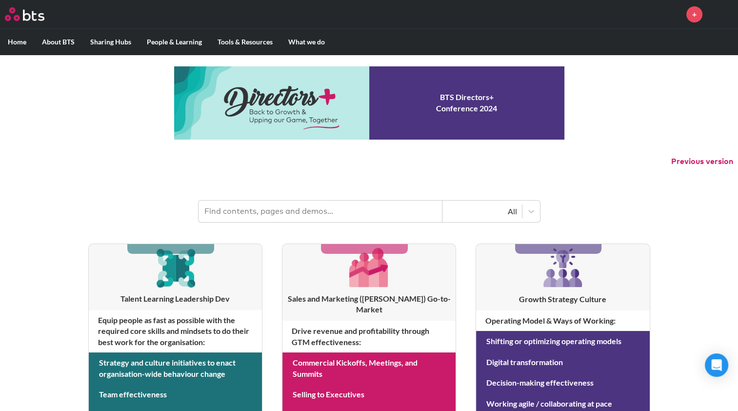  What do you see at coordinates (24, 14) in the screenshot?
I see `img: BTS Logo` at bounding box center [24, 14].